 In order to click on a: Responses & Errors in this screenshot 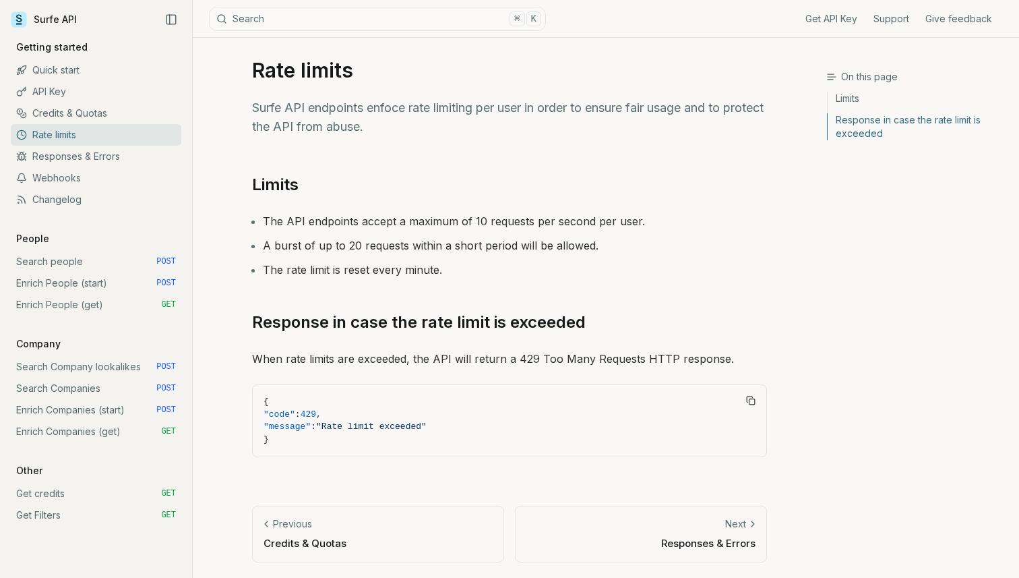, I will do `click(96, 156)`.